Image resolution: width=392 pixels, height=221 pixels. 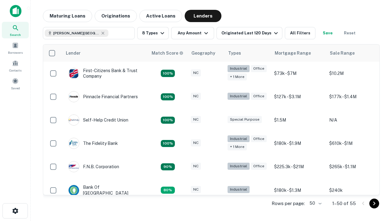 What do you see at coordinates (93, 143) in the screenshot?
I see `div: The Fidelity Bank` at bounding box center [93, 143].